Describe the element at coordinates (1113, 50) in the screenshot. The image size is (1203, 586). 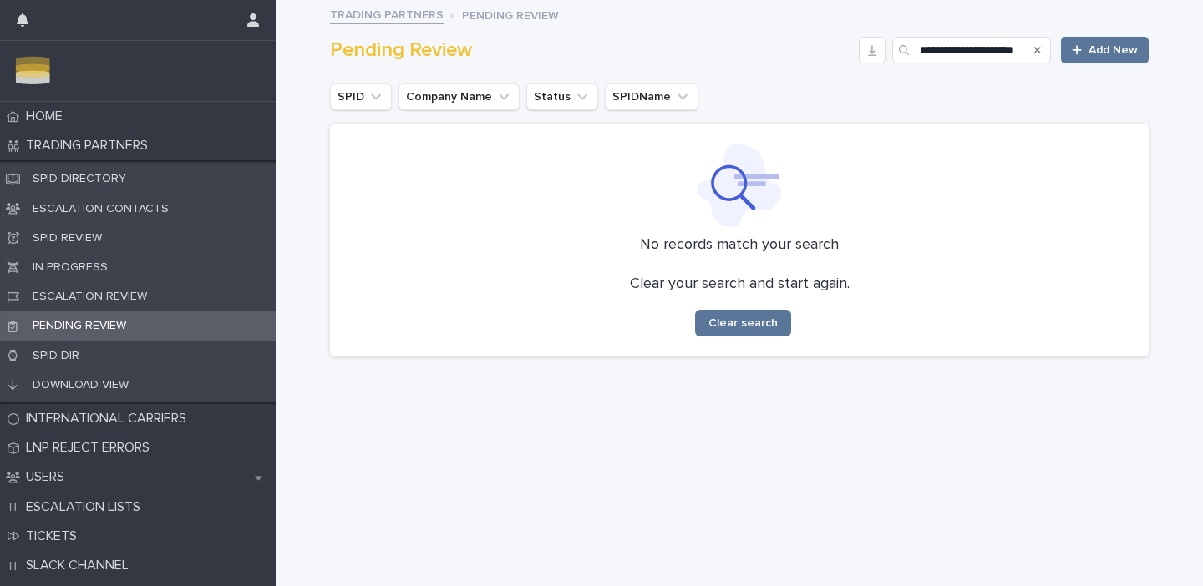
I see `span: Add New` at that location.